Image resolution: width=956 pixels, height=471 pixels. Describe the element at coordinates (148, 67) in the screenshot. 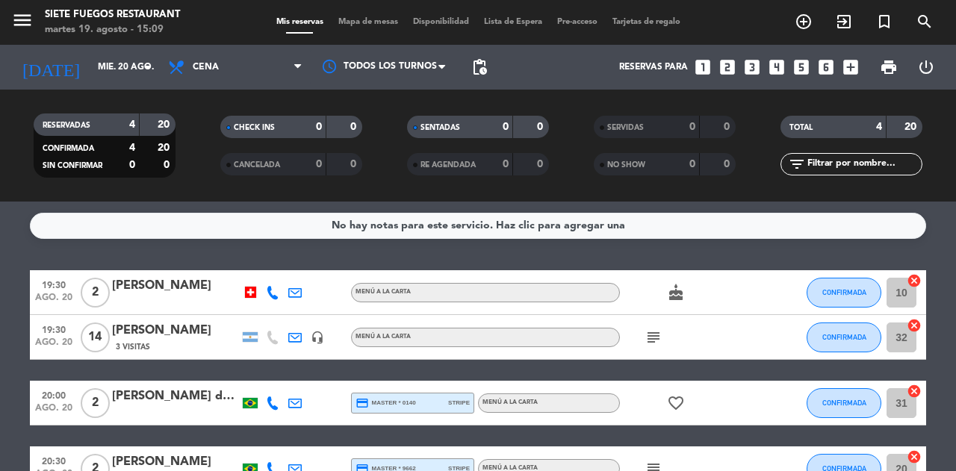

I see `i: arrow_drop_down` at that location.